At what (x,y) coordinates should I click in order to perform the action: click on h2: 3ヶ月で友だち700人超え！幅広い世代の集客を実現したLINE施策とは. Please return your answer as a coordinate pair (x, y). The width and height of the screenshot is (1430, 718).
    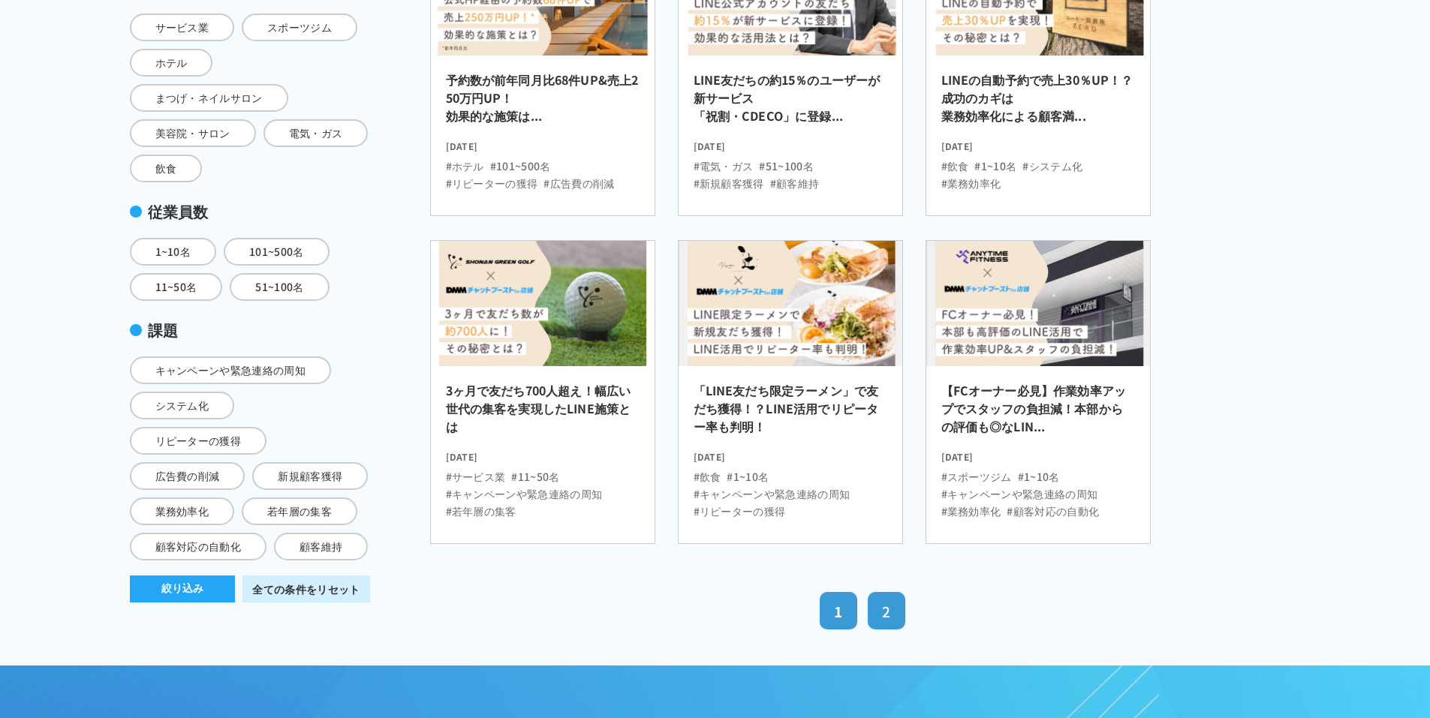
    Looking at the image, I should click on (543, 413).